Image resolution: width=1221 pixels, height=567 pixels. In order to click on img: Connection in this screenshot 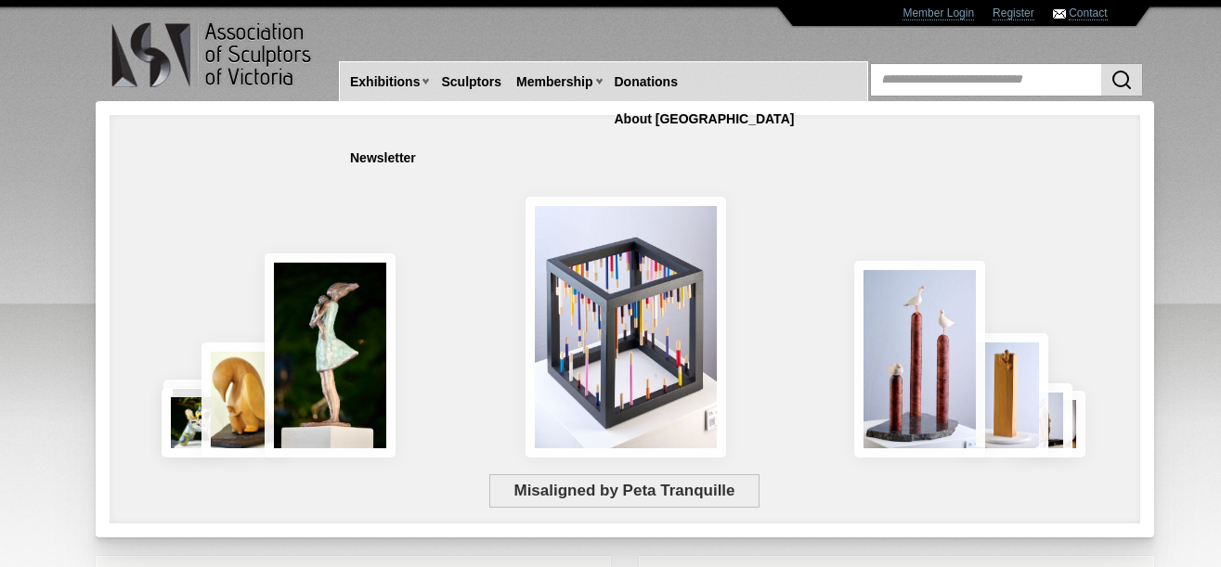, I will do `click(331, 356)`.